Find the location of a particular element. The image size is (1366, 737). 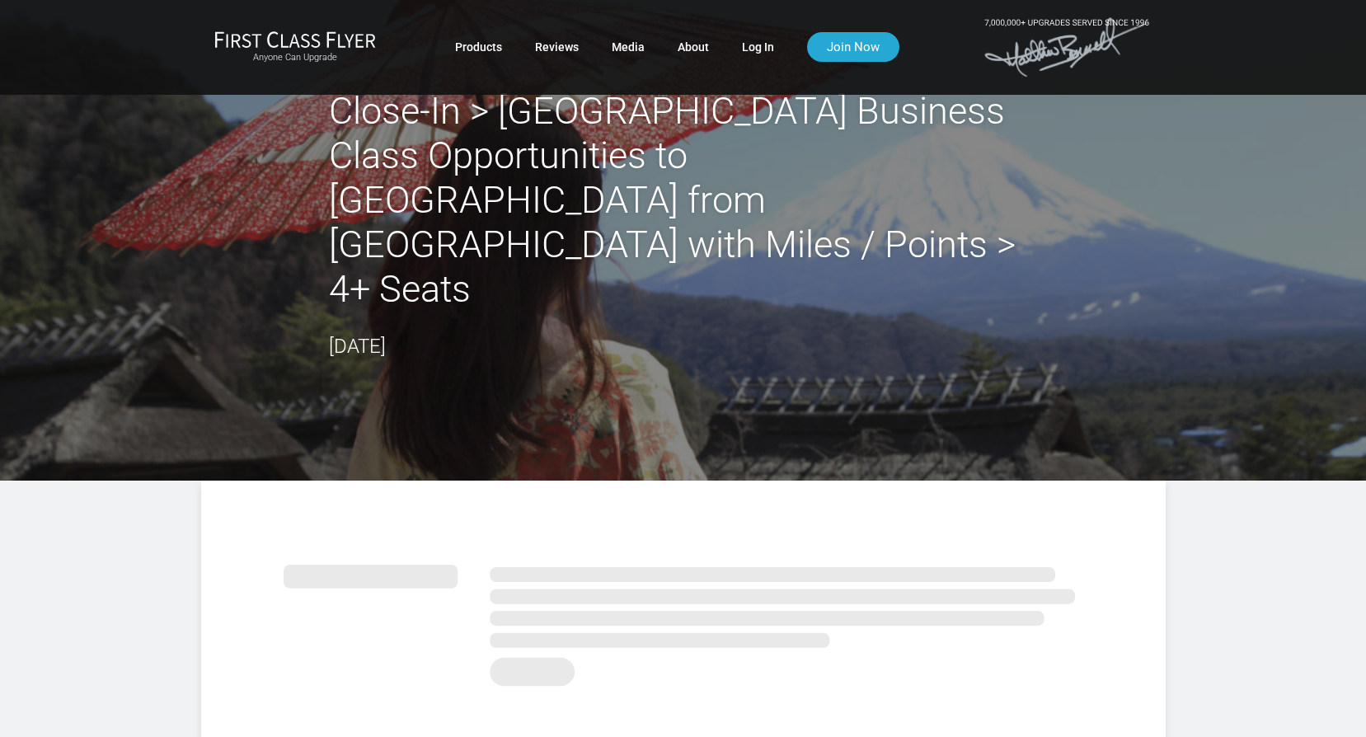

a: About is located at coordinates (693, 47).